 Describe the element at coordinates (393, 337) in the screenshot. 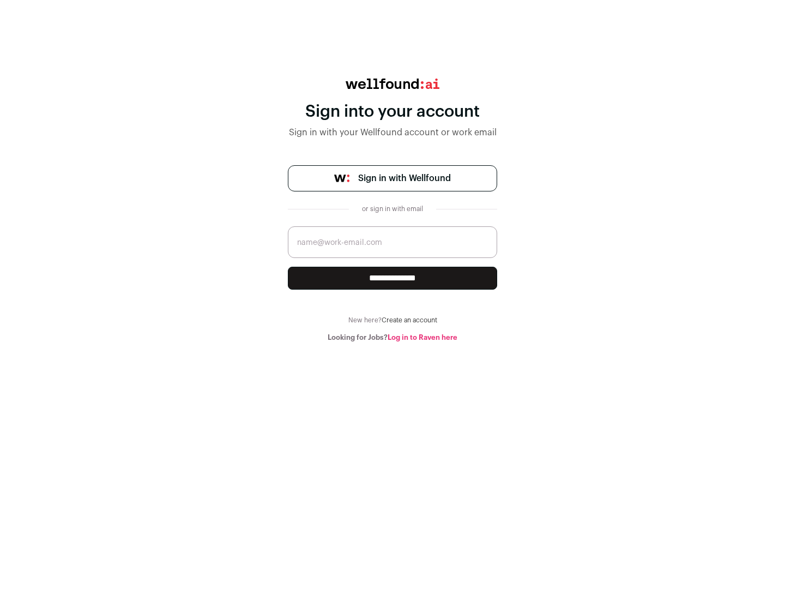

I see `div: Looking for Jobs?` at that location.